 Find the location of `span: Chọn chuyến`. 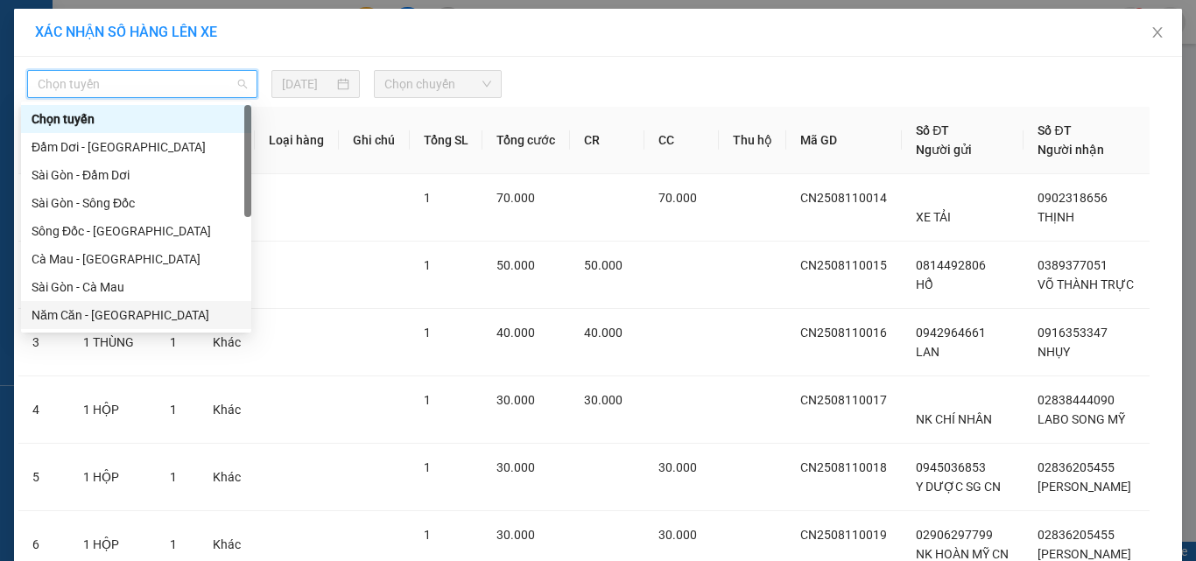

span: Chọn chuyến is located at coordinates (438, 84).